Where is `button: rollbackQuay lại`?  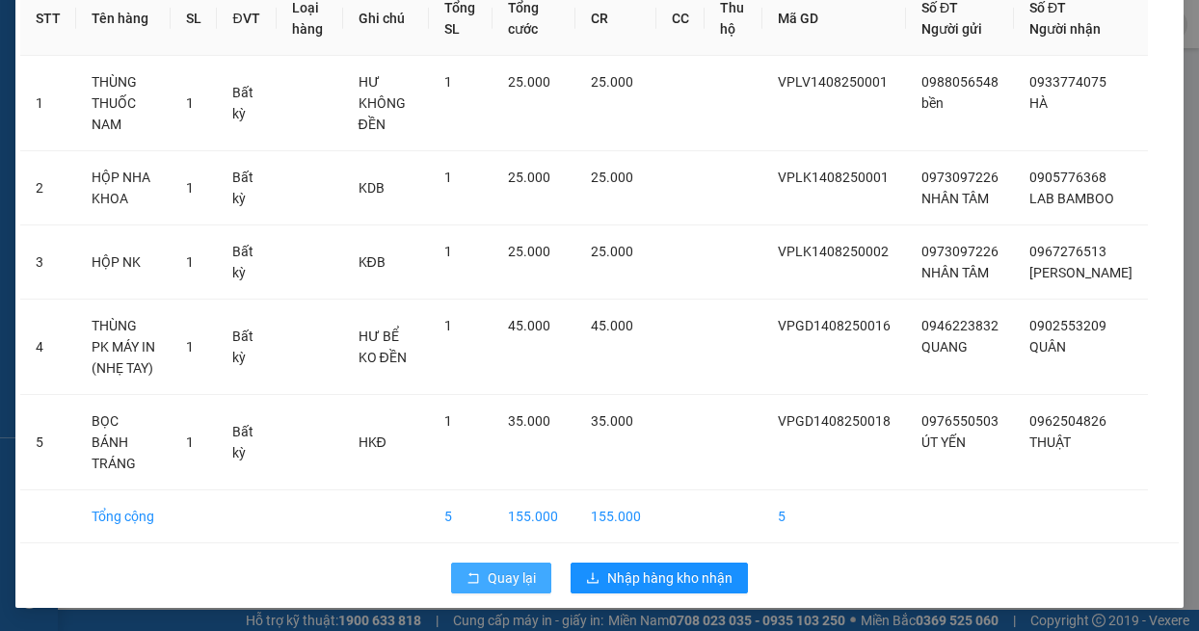
button: rollbackQuay lại is located at coordinates (501, 578).